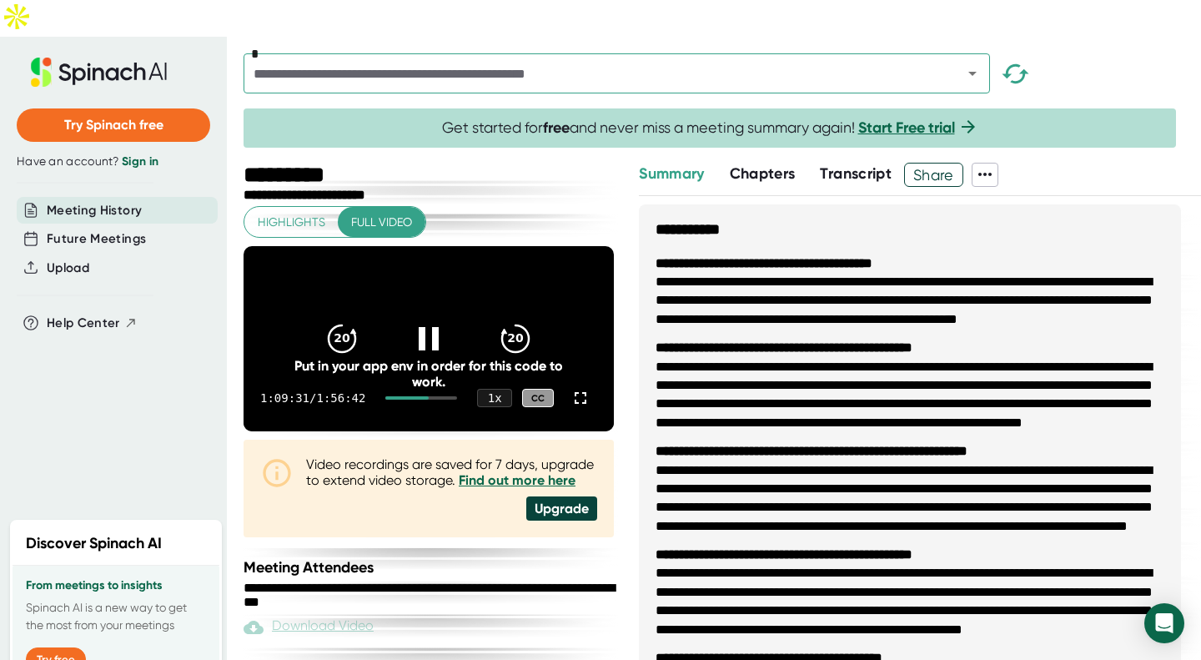  I want to click on span: Try Spinach free, so click(113, 124).